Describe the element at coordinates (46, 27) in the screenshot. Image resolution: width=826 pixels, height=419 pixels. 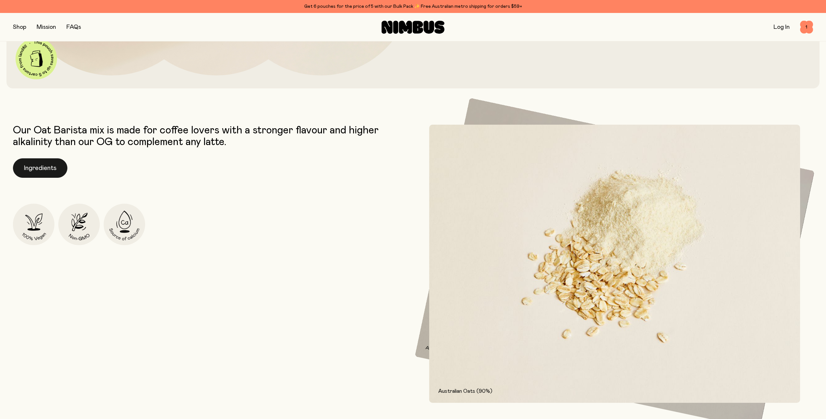
I see `a: Mission` at that location.